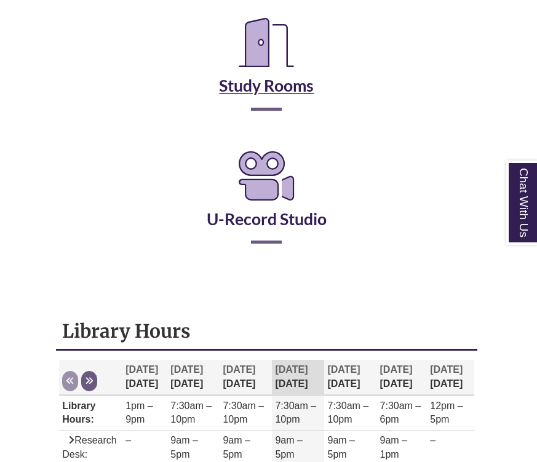 This screenshot has width=537, height=462. I want to click on span: 9am – 1pm, so click(394, 447).